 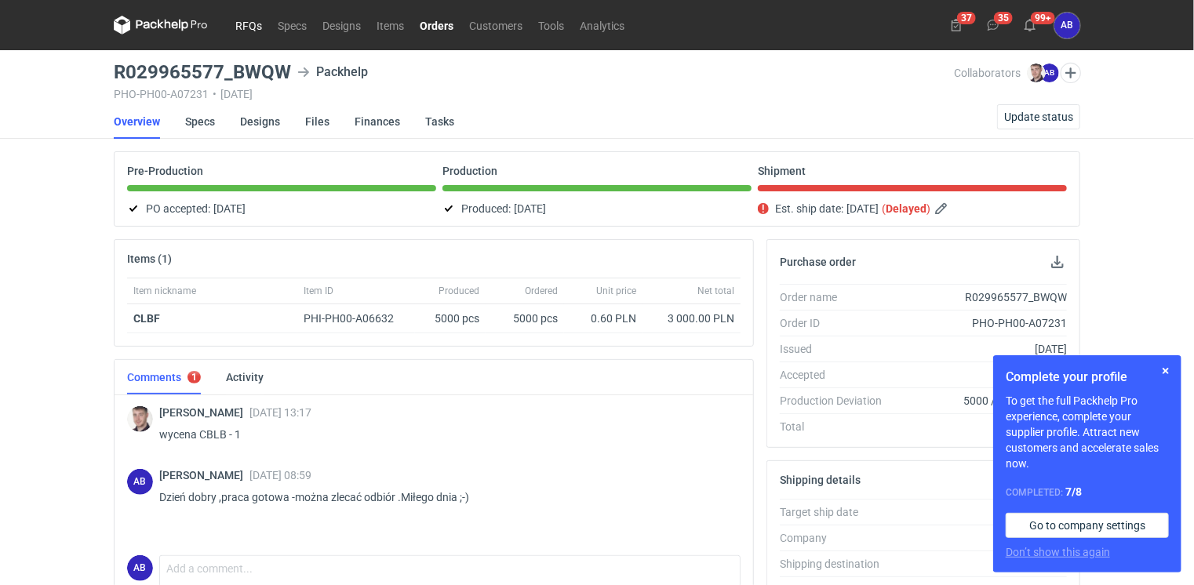 What do you see at coordinates (165, 171) in the screenshot?
I see `p: Pre-Production` at bounding box center [165, 171].